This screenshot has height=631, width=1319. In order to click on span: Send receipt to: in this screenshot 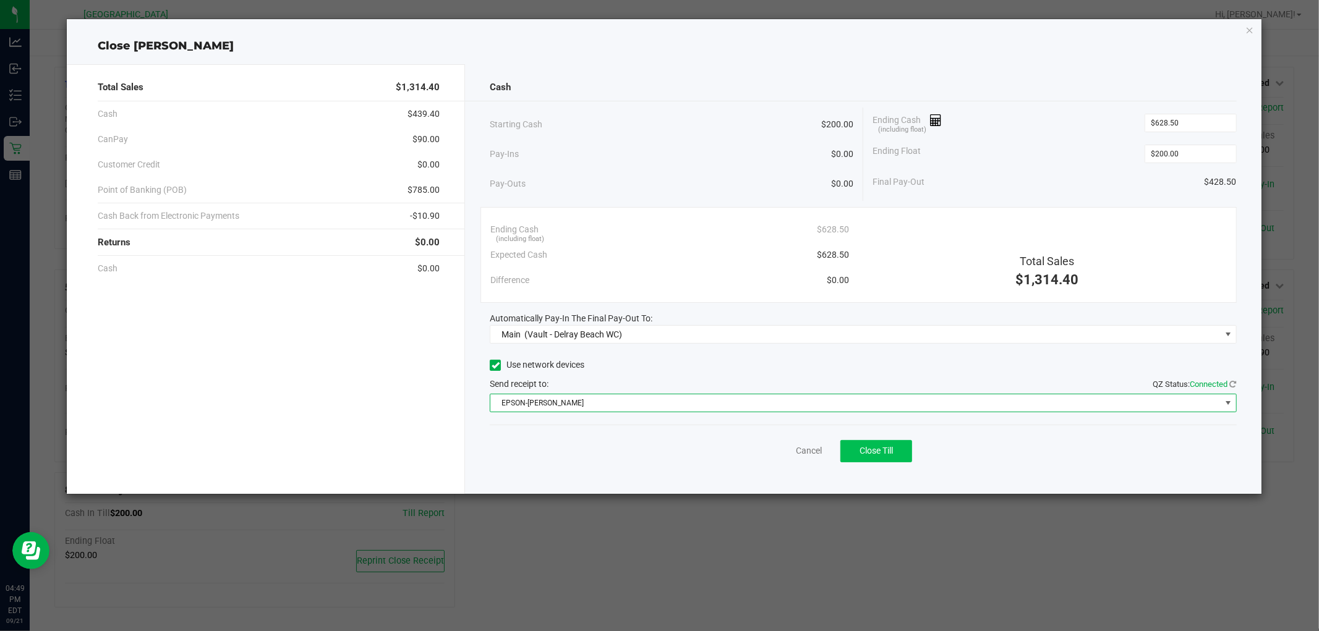, I will do `click(519, 384)`.